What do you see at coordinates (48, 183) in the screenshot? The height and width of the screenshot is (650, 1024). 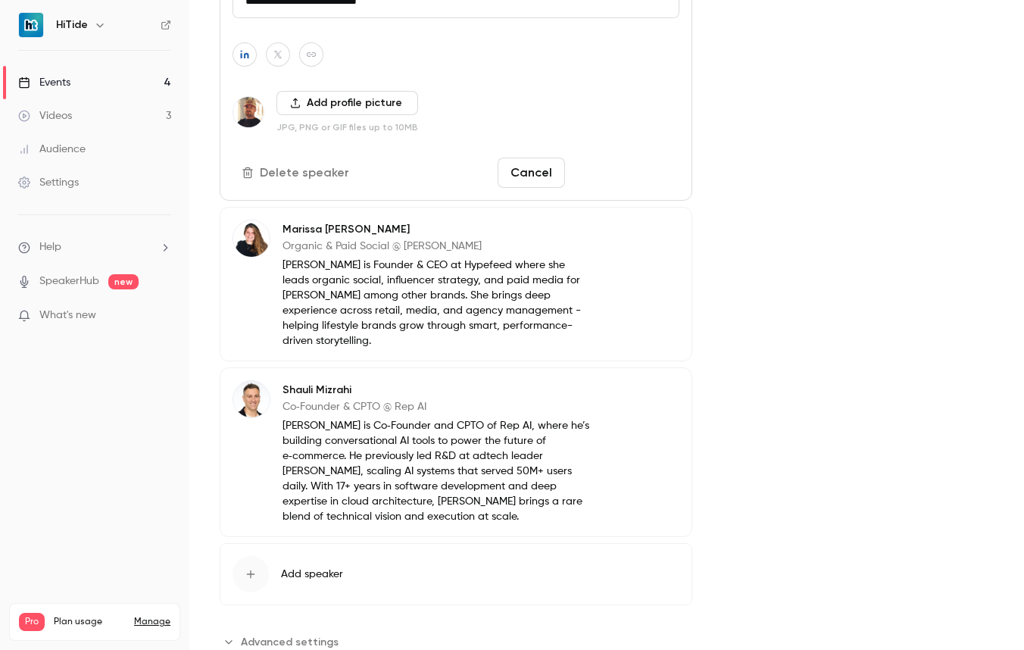 I see `div: Settings` at bounding box center [48, 183].